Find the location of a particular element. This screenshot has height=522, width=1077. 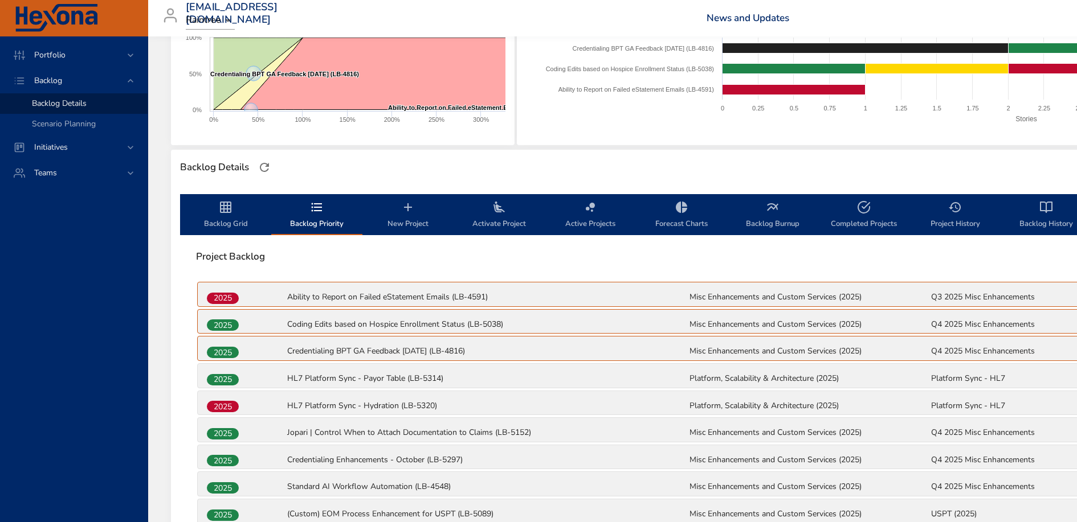

text: 150% is located at coordinates (347, 120).